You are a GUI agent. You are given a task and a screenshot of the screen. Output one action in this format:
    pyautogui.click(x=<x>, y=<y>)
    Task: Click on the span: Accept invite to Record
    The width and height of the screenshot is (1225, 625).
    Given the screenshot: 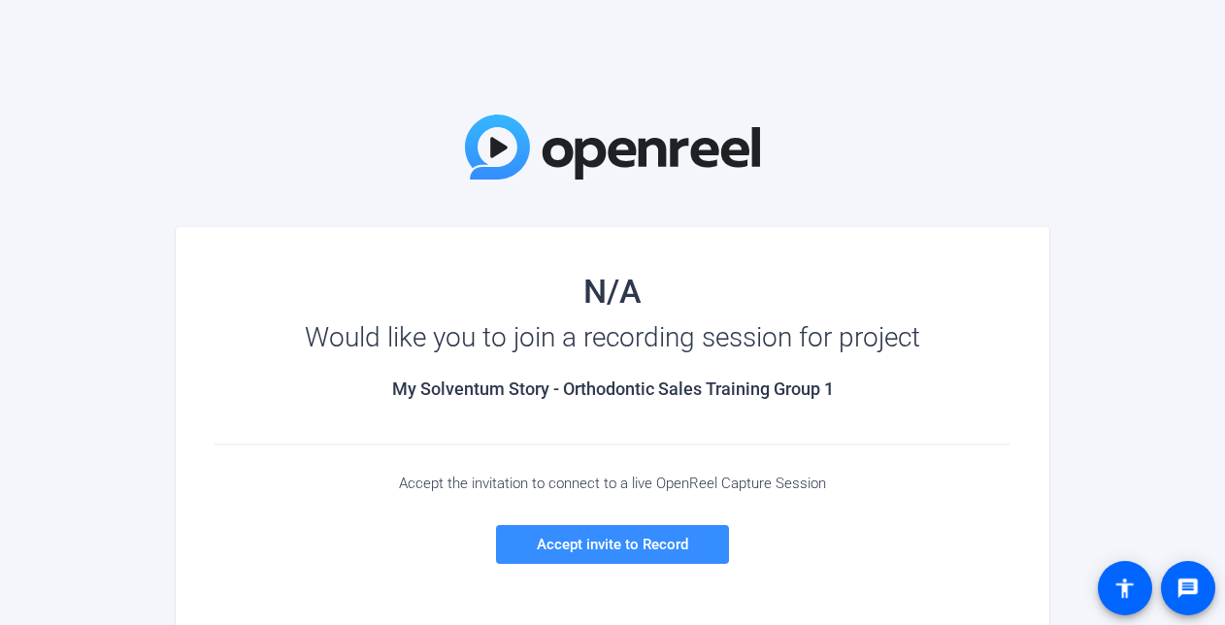 What is the action you would take?
    pyautogui.click(x=612, y=544)
    